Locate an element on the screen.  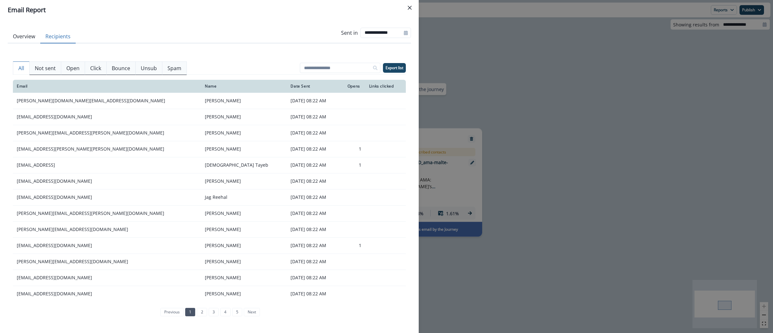
div: Name is located at coordinates (244, 86).